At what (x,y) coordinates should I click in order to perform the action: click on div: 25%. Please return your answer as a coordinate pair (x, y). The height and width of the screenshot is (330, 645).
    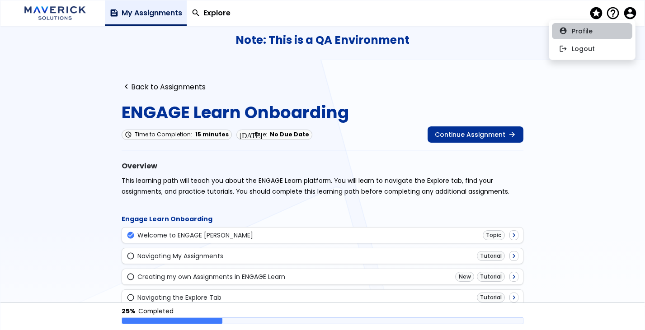
    Looking at the image, I should click on (128, 311).